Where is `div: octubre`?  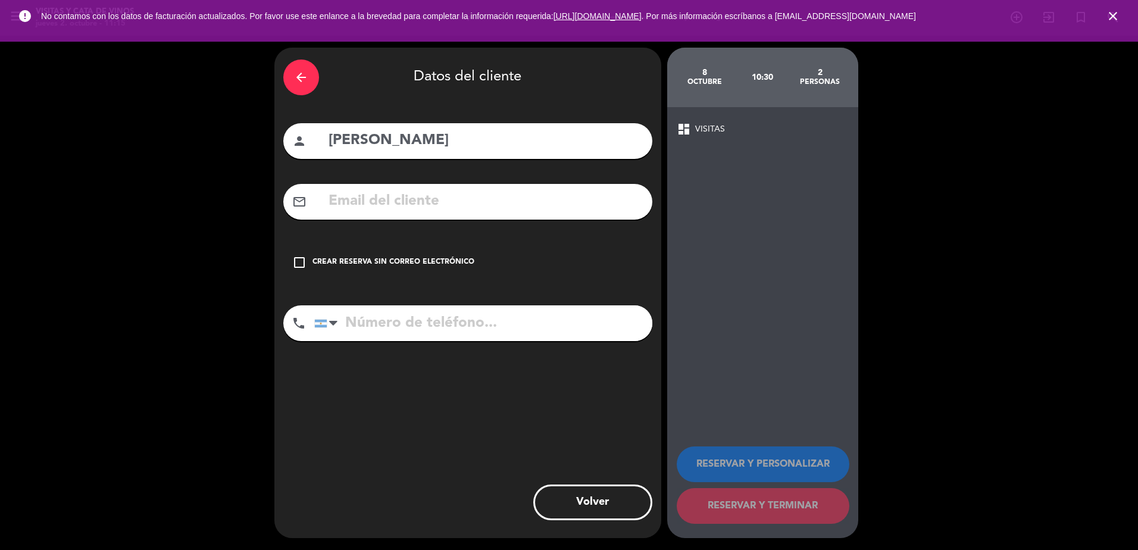 div: octubre is located at coordinates (705, 82).